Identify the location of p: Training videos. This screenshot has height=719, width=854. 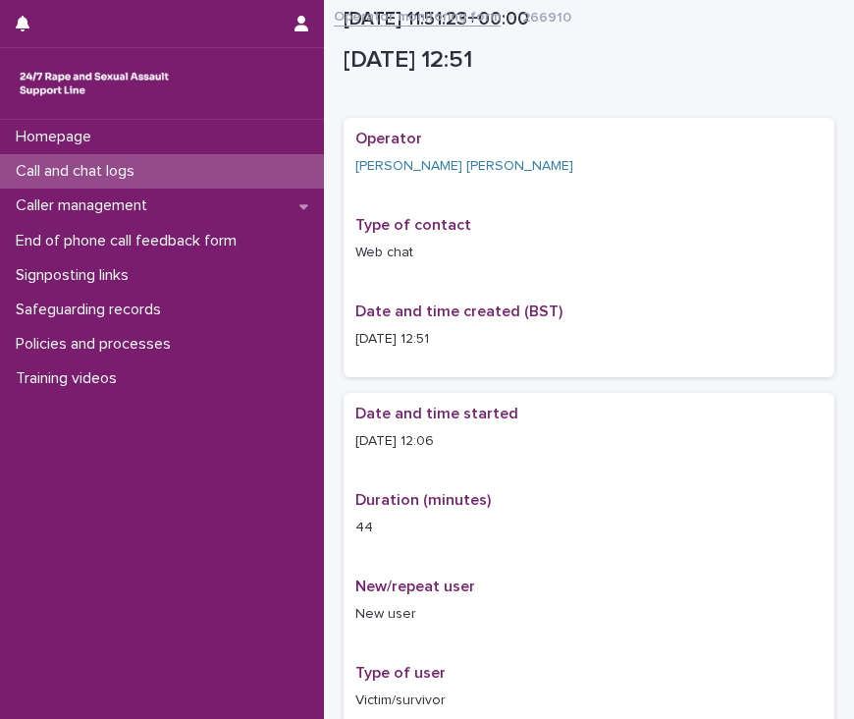
(70, 378).